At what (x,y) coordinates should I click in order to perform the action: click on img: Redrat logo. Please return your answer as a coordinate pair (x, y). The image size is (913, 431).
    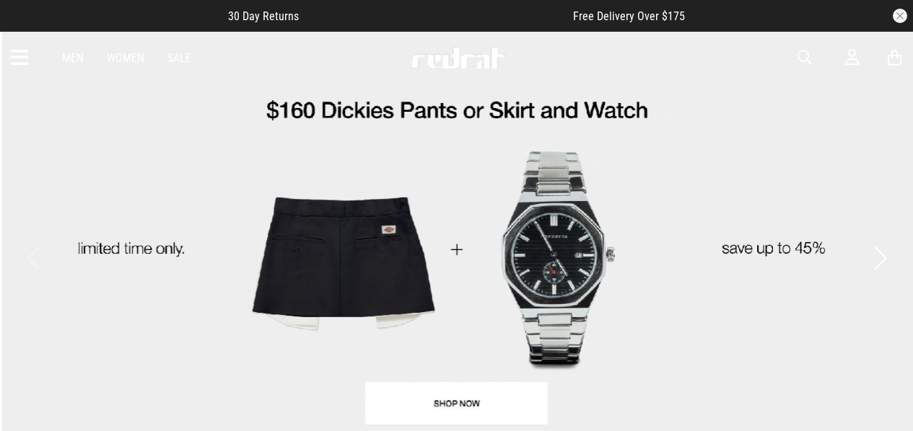
    Looking at the image, I should click on (458, 58).